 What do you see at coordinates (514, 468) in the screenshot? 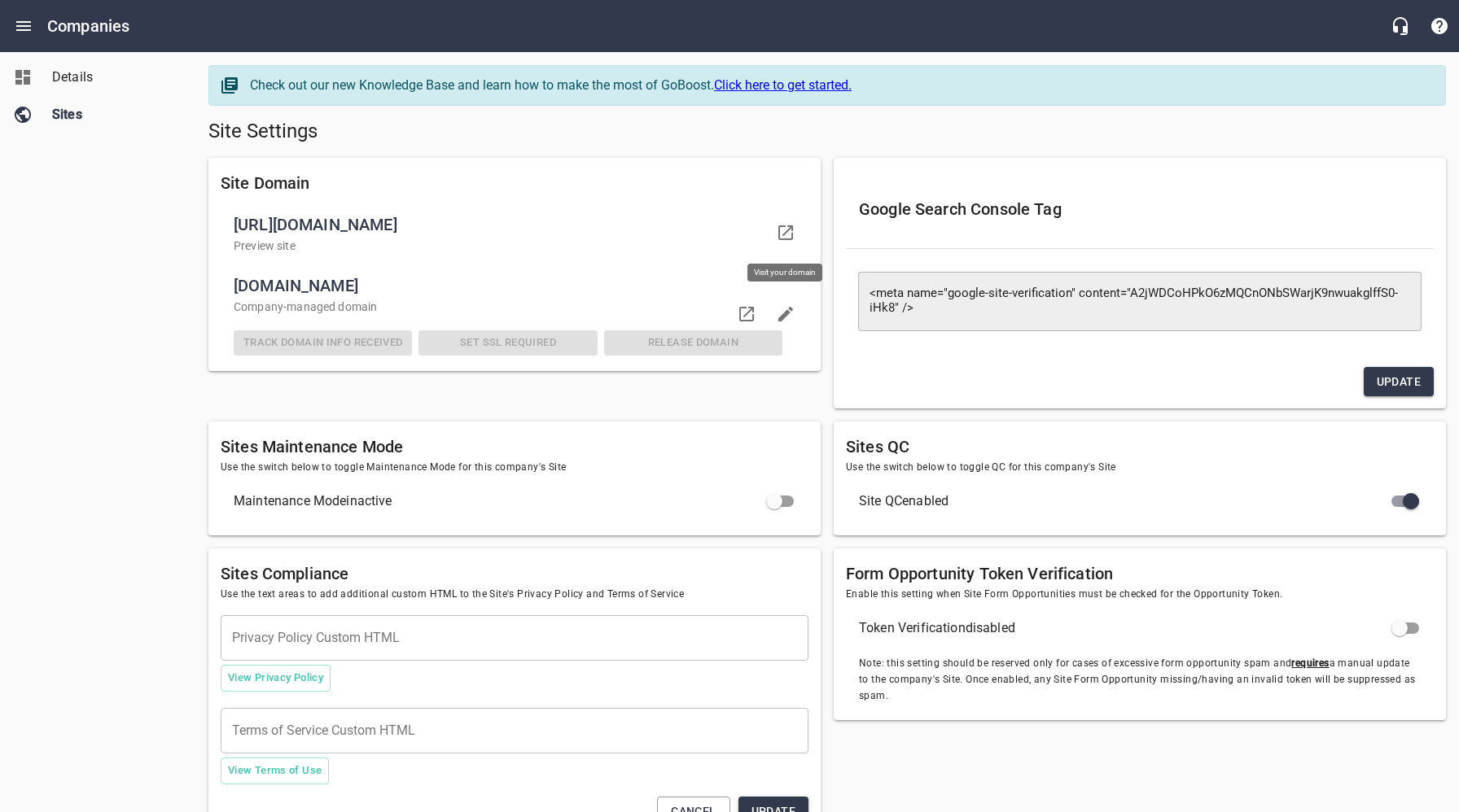
I see `span: Use the switch below to toggle Maintenance Mode for this company's Site` at bounding box center [514, 468].